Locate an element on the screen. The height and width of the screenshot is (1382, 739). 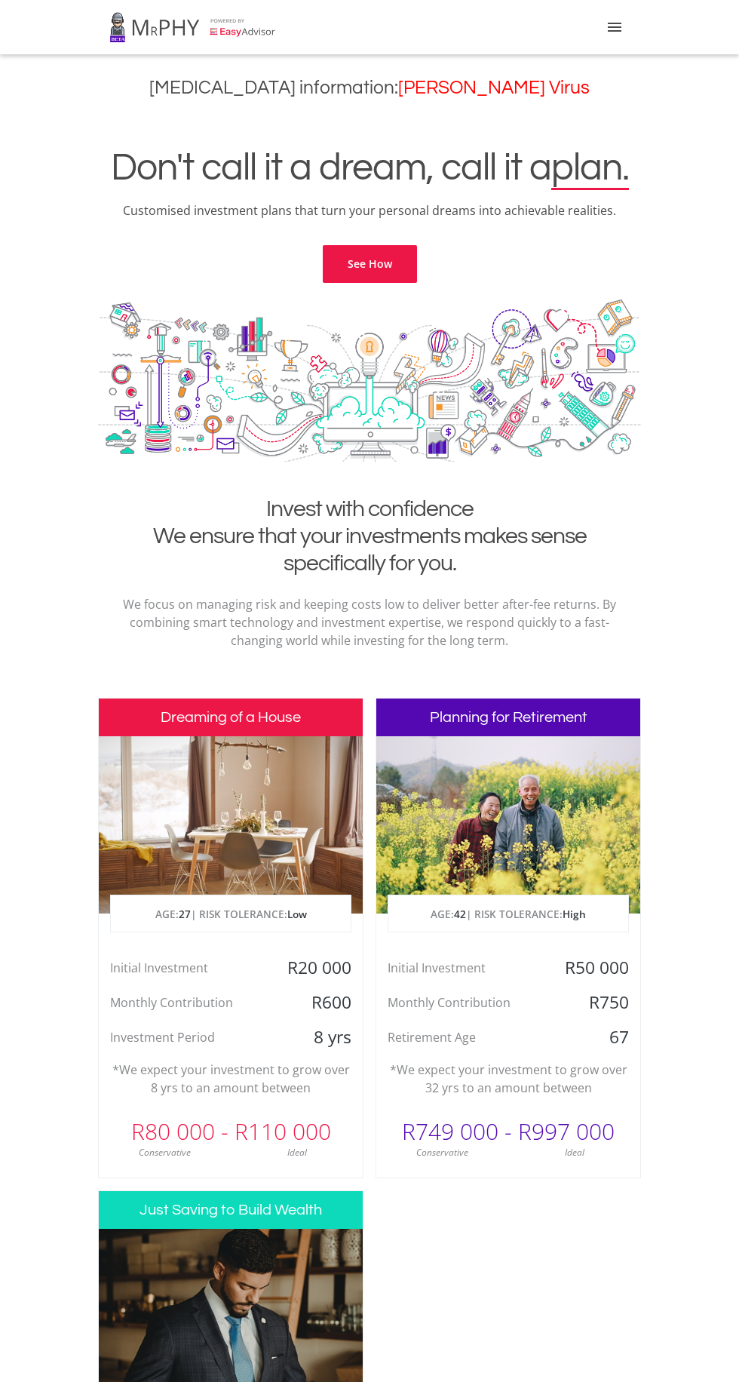
div: R80 000 - R110 000 is located at coordinates (231, 1132).